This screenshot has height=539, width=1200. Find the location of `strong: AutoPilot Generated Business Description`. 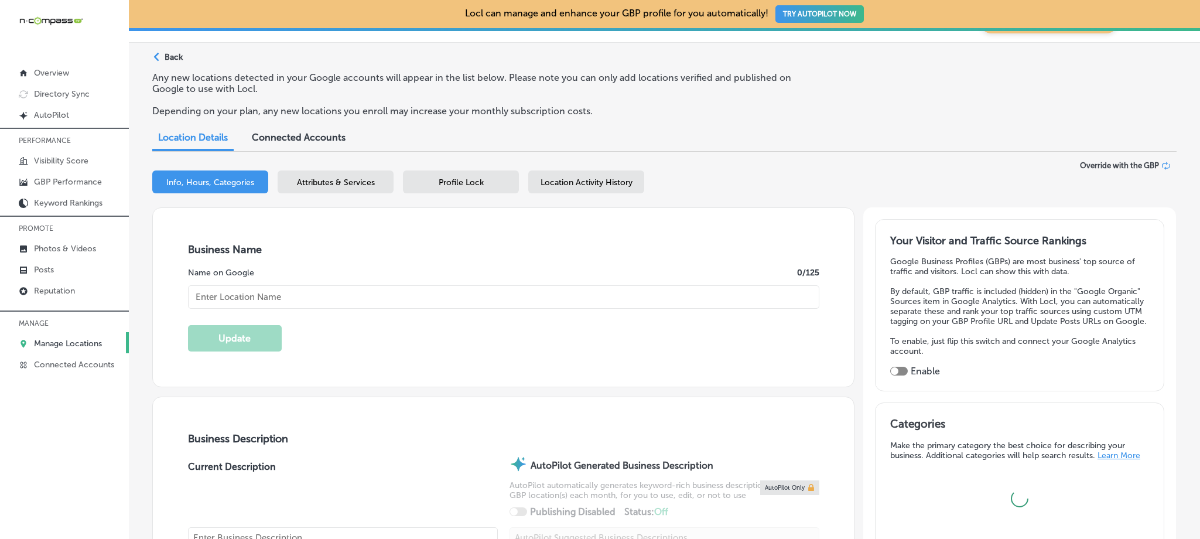

strong: AutoPilot Generated Business Description is located at coordinates (622, 465).